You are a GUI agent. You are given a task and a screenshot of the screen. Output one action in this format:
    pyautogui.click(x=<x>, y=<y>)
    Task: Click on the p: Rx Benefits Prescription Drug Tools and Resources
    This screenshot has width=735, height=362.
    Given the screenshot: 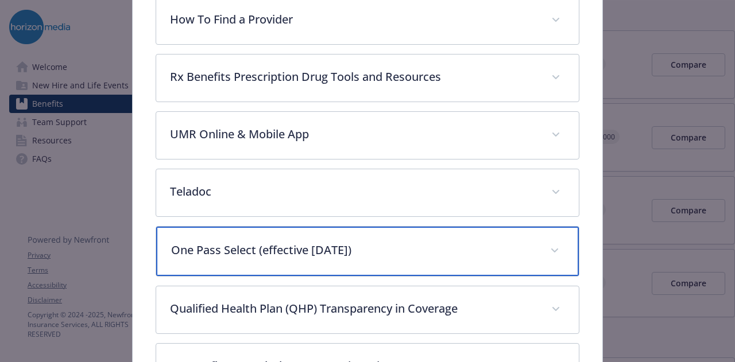 What is the action you would take?
    pyautogui.click(x=353, y=77)
    